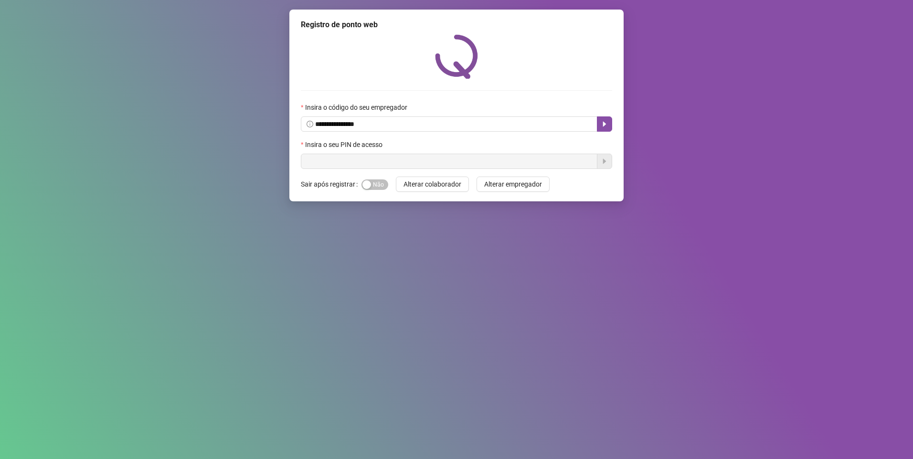 The height and width of the screenshot is (459, 913). Describe the element at coordinates (605, 124) in the screenshot. I see `span: caret-right` at that location.